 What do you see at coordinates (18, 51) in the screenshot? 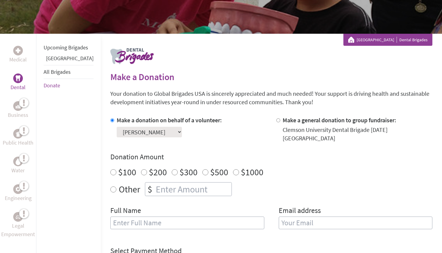
I see `img: Medical` at bounding box center [18, 51].